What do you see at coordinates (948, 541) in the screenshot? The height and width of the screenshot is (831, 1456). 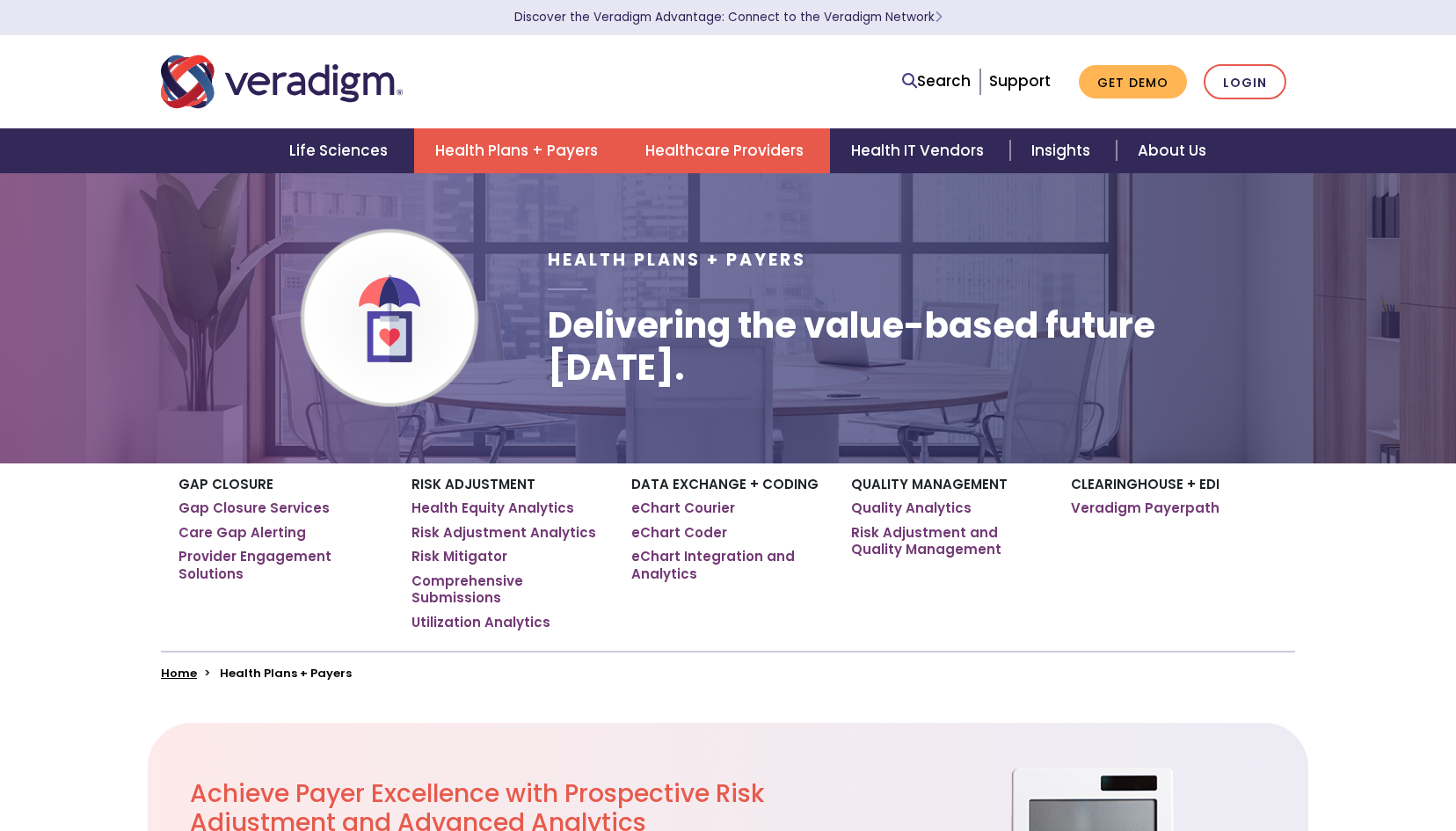 I see `a: Risk Adjustment and Quality Management` at bounding box center [948, 541].